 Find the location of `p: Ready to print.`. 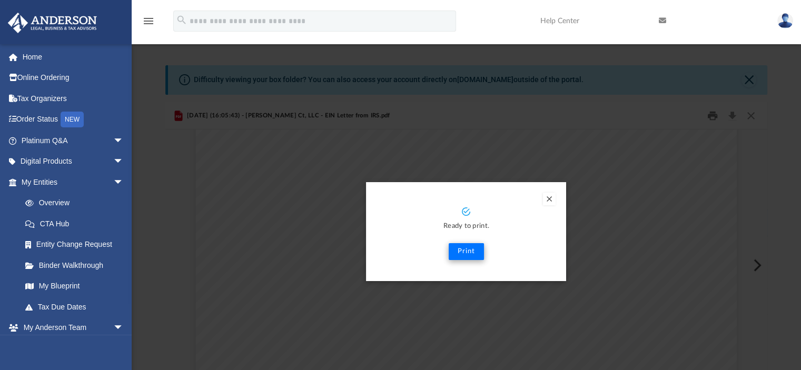

p: Ready to print. is located at coordinates (466, 227).